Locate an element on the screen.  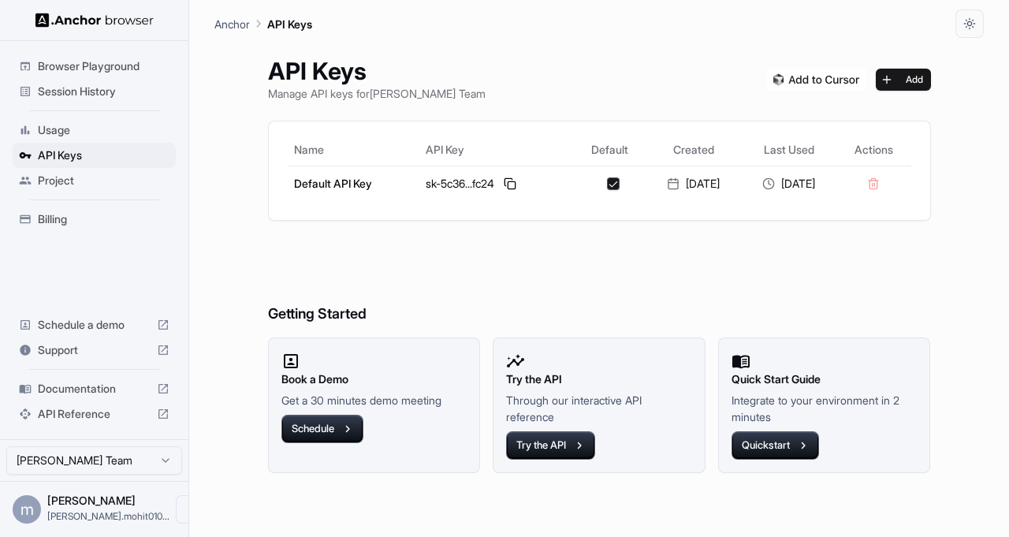
div: API Reference is located at coordinates (94, 414).